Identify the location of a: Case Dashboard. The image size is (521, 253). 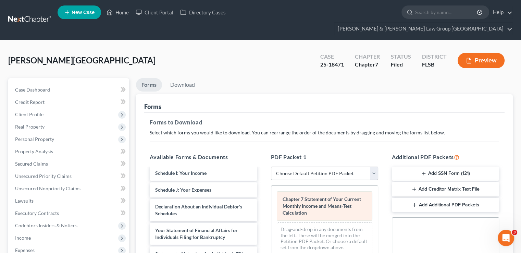
(69, 90).